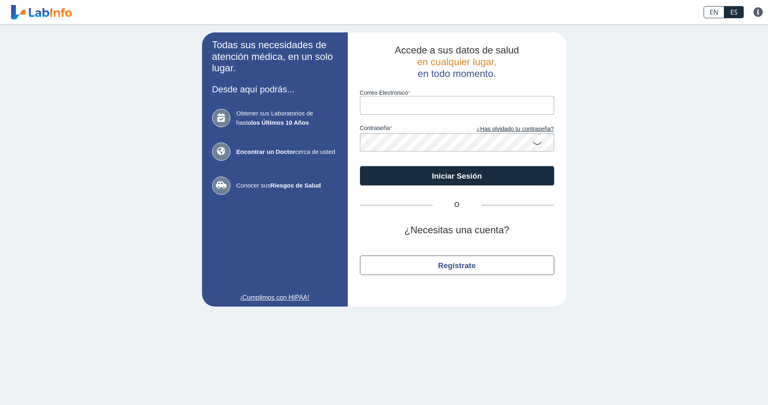 The width and height of the screenshot is (768, 405). I want to click on a: ¡Cumplimos con HIPAA!, so click(275, 298).